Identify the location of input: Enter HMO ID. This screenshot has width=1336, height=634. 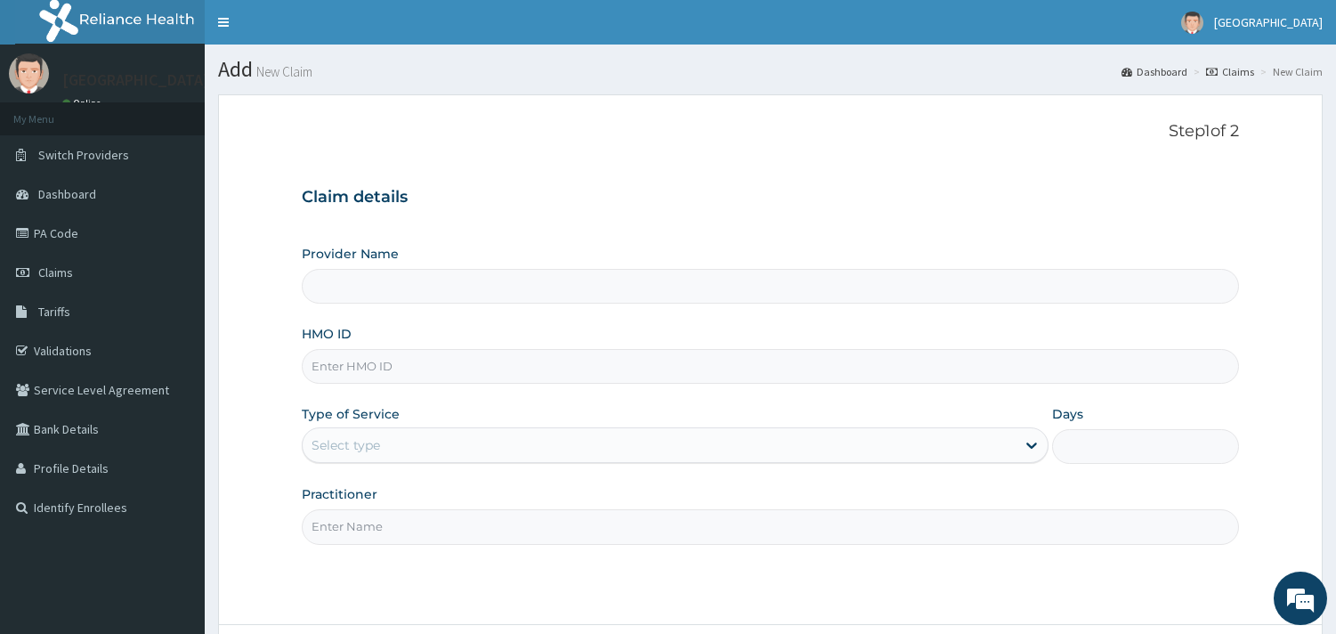
(770, 366).